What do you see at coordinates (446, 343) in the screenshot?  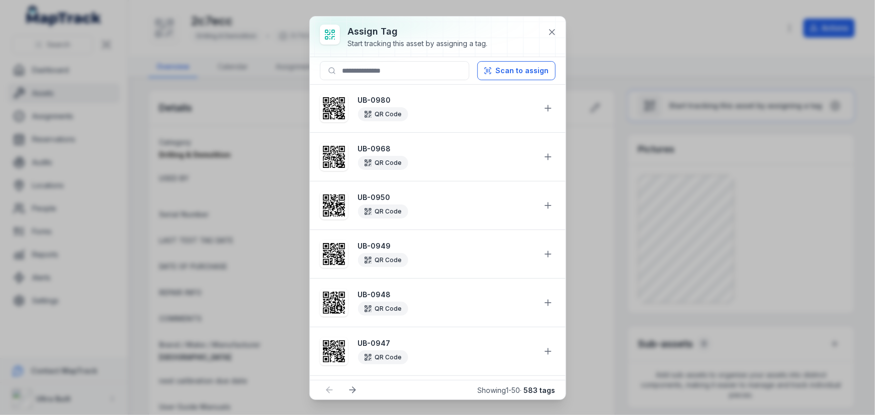 I see `strong: UB-0947` at bounding box center [446, 343].